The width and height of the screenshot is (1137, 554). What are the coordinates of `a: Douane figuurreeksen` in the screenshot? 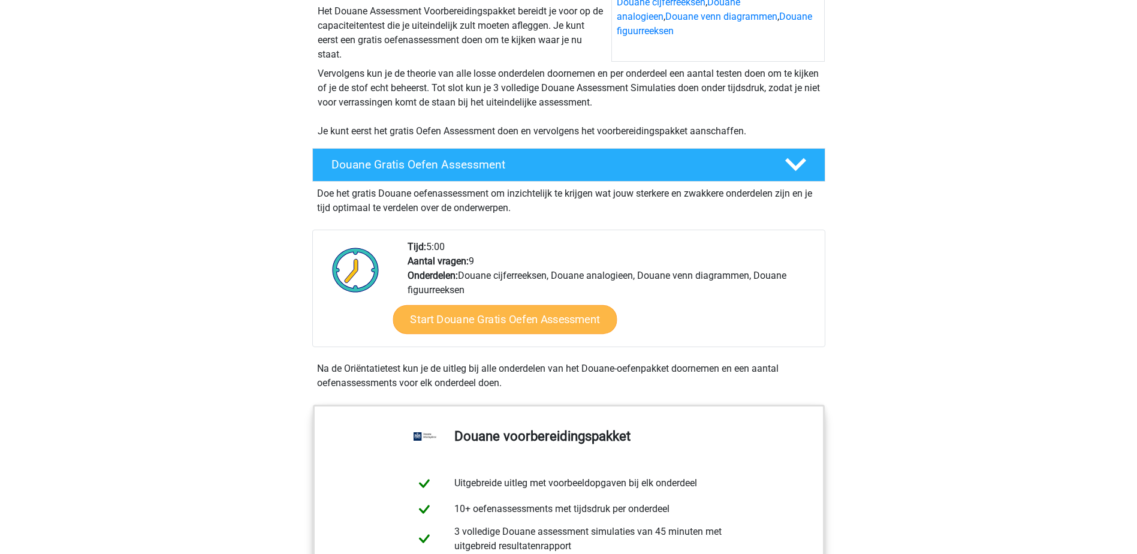 It's located at (714, 23).